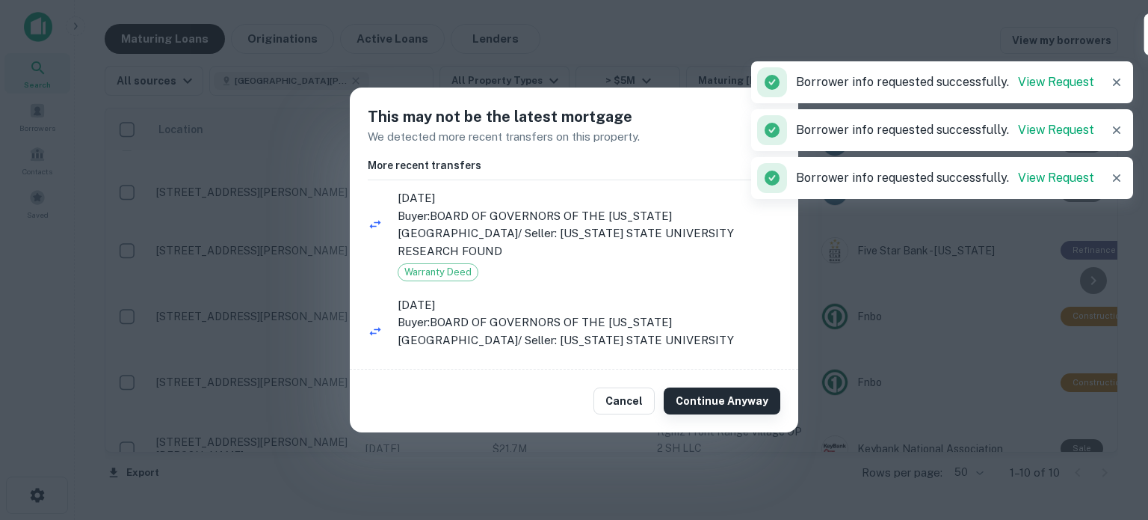 The image size is (1148, 520). Describe the element at coordinates (574, 117) in the screenshot. I see `h5: This may not be the latest mortgage` at that location.